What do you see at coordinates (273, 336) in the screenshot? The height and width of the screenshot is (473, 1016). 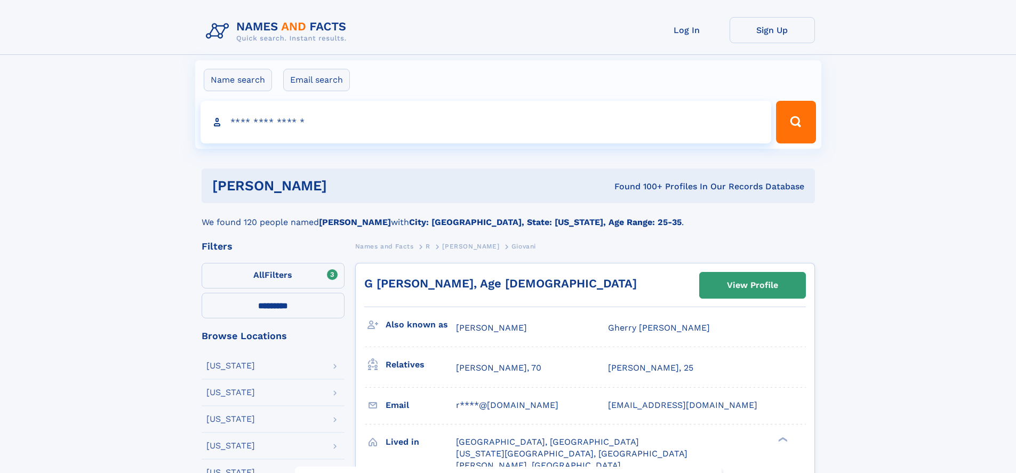 I see `div: Browse Locations` at bounding box center [273, 336].